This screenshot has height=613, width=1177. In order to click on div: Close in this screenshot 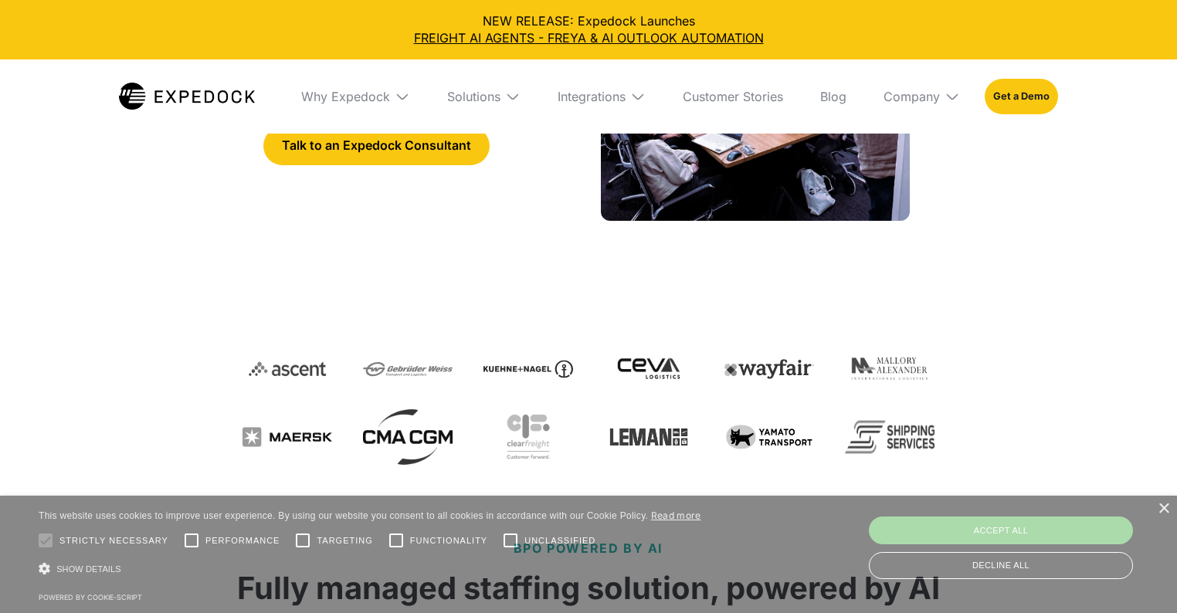, I will do `click(1163, 509)`.